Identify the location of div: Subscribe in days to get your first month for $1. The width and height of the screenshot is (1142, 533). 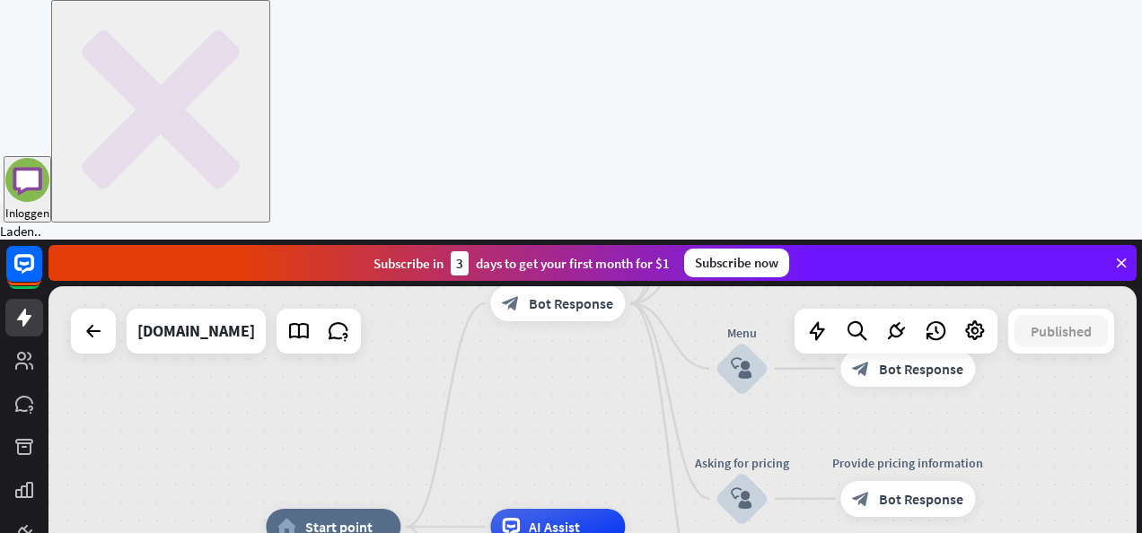
(522, 263).